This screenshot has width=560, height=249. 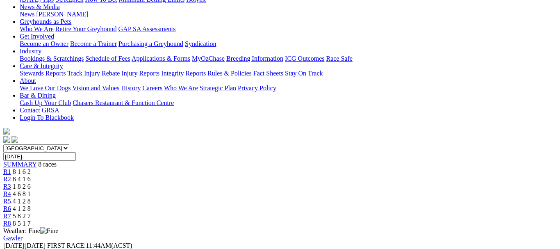 I want to click on a: Rules & Policies, so click(x=230, y=73).